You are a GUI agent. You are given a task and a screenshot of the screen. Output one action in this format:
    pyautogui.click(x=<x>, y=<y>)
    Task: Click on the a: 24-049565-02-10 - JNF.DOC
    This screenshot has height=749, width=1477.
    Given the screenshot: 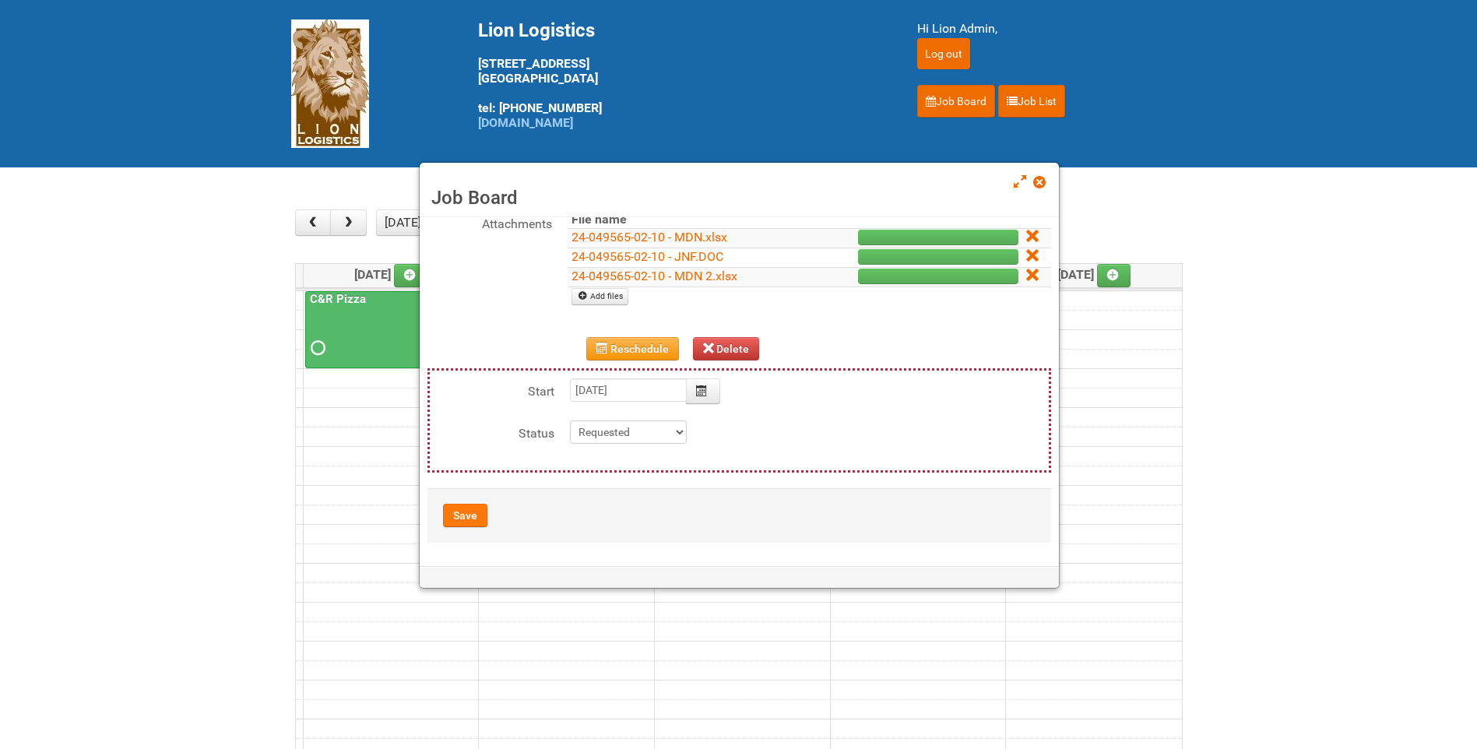 What is the action you would take?
    pyautogui.click(x=647, y=256)
    